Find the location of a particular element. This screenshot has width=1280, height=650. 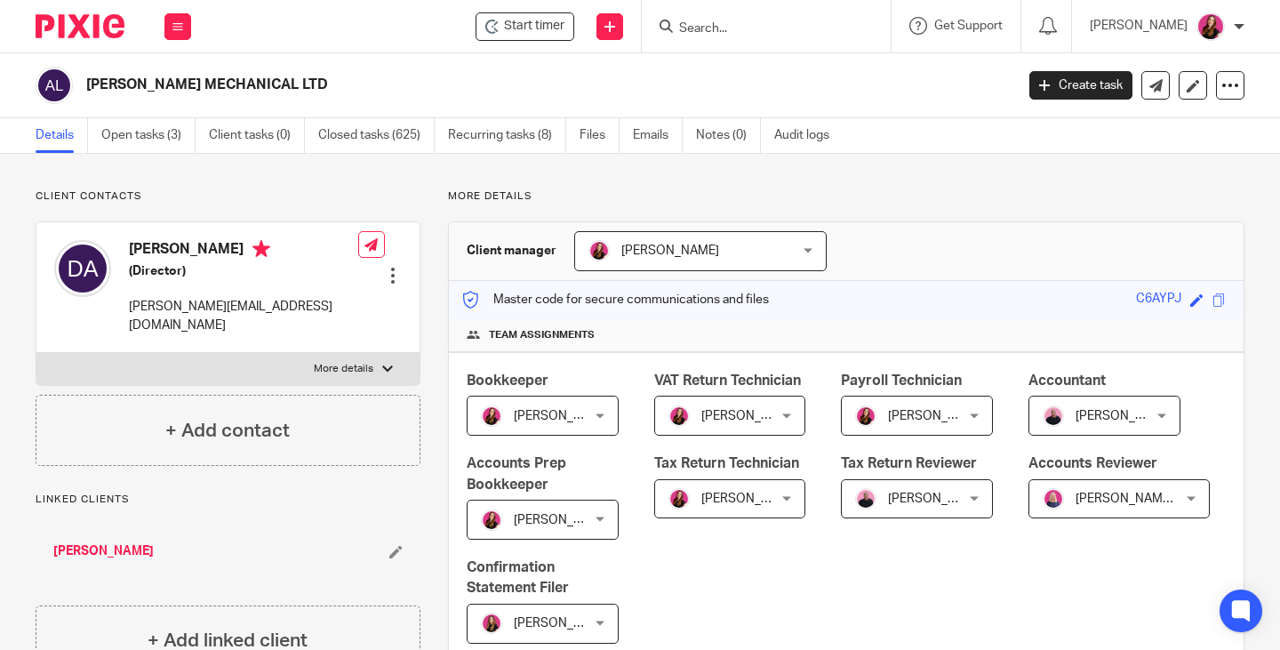

h4: + Add contact is located at coordinates (228, 430).